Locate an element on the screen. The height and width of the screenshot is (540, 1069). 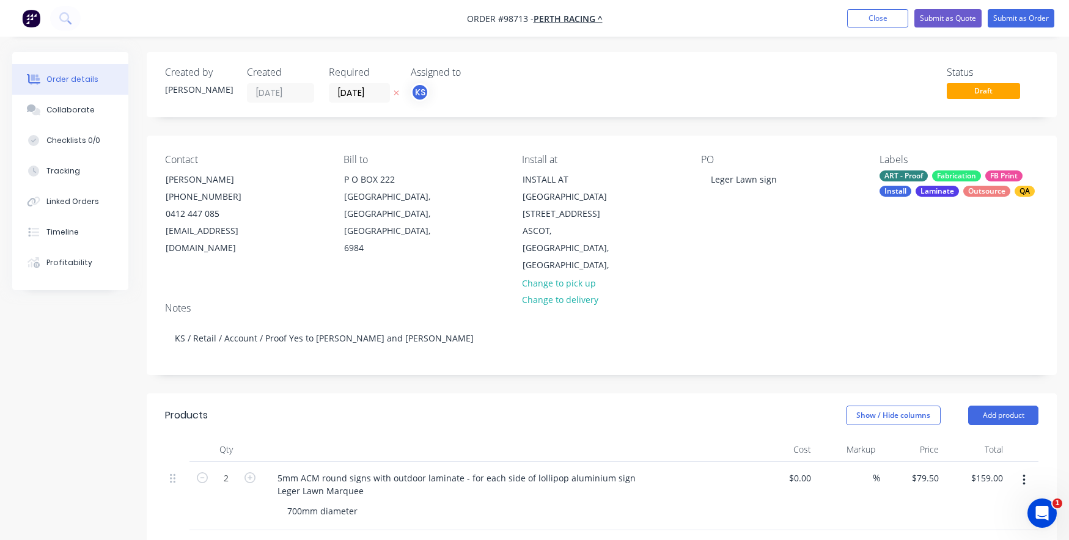
button: Order details is located at coordinates (70, 79).